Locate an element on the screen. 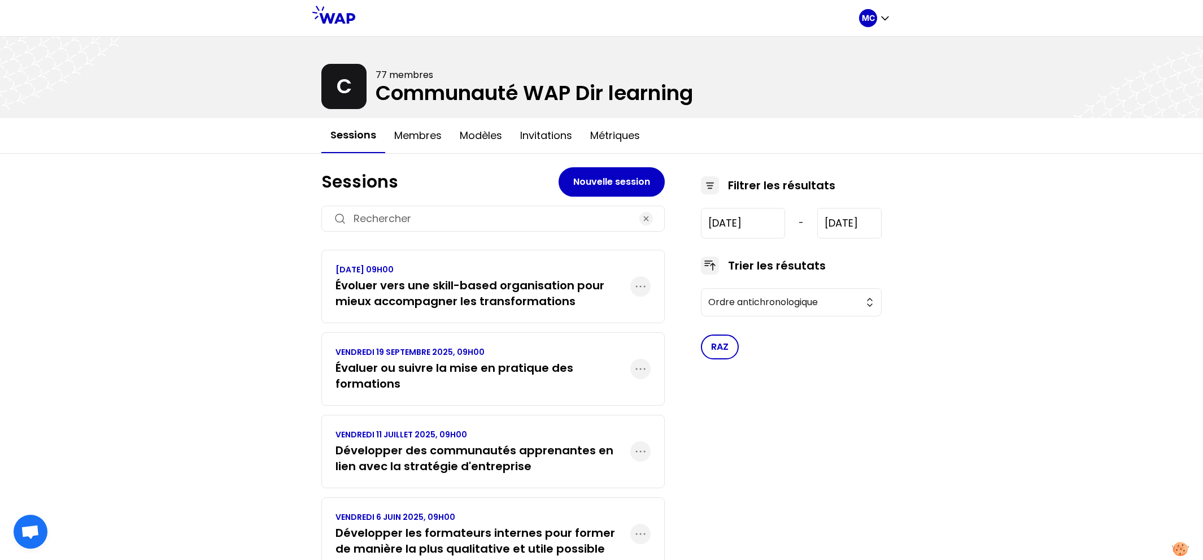 The height and width of the screenshot is (560, 1203). input: Rechercher is located at coordinates (493, 219).